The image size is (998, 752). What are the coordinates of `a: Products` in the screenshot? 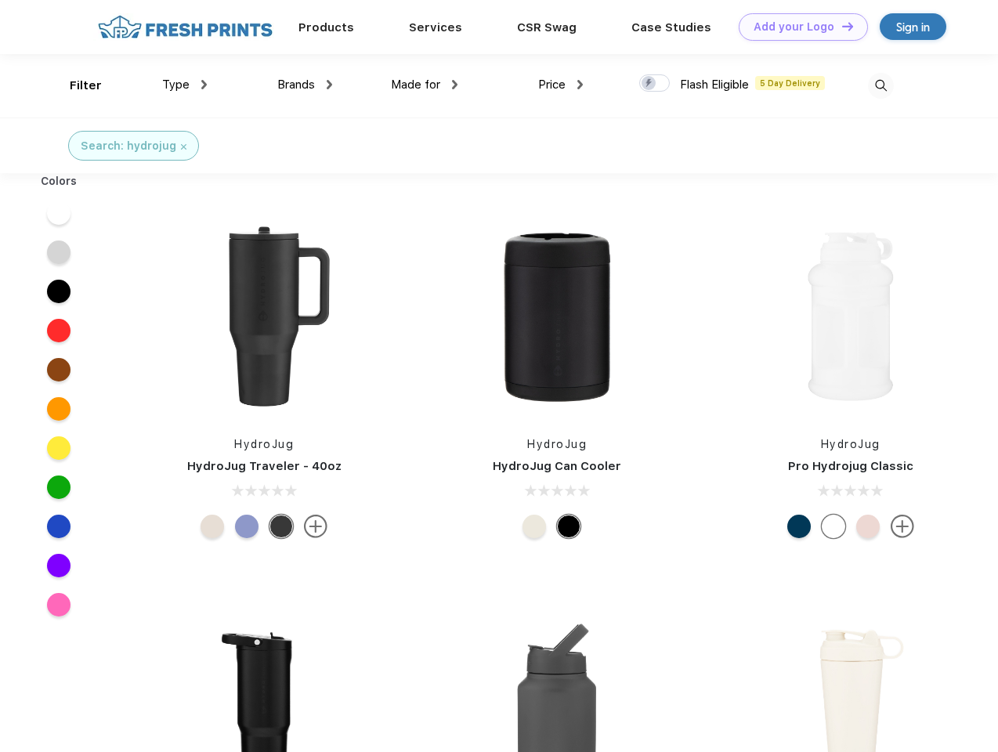 It's located at (326, 27).